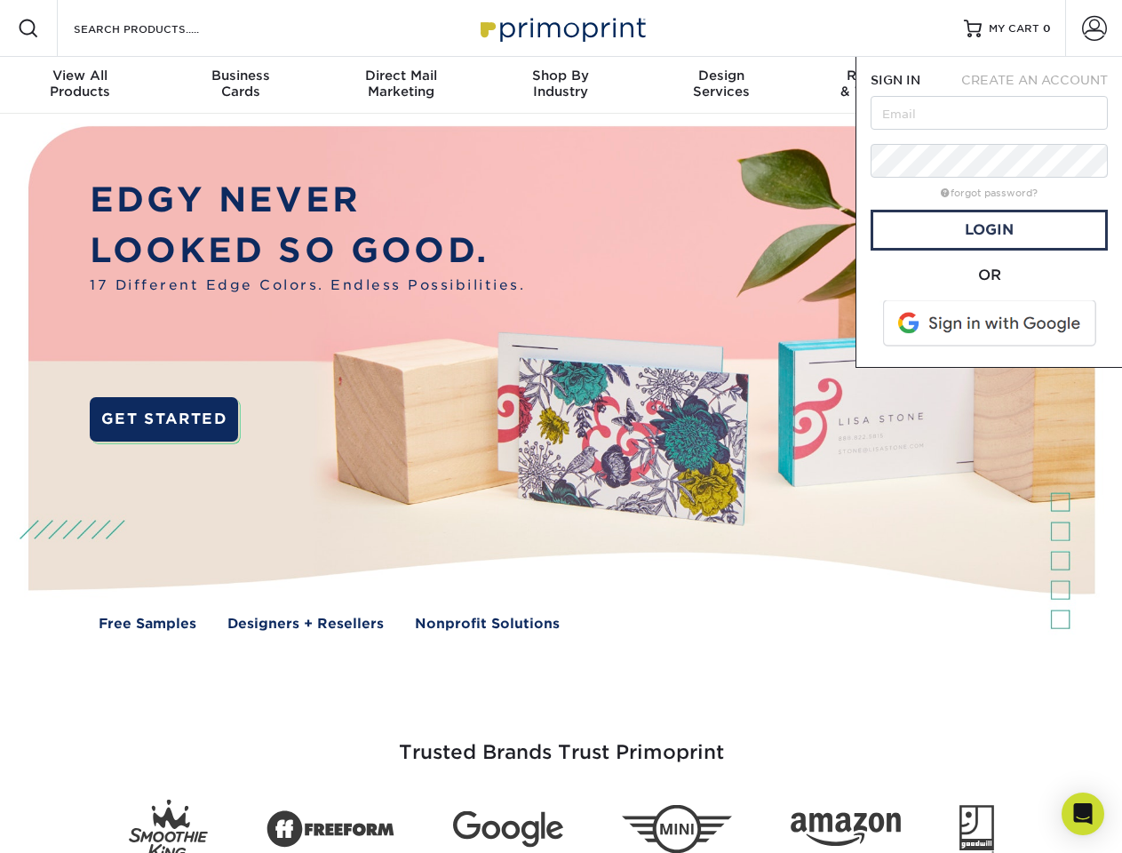  I want to click on span: Shop By, so click(560, 75).